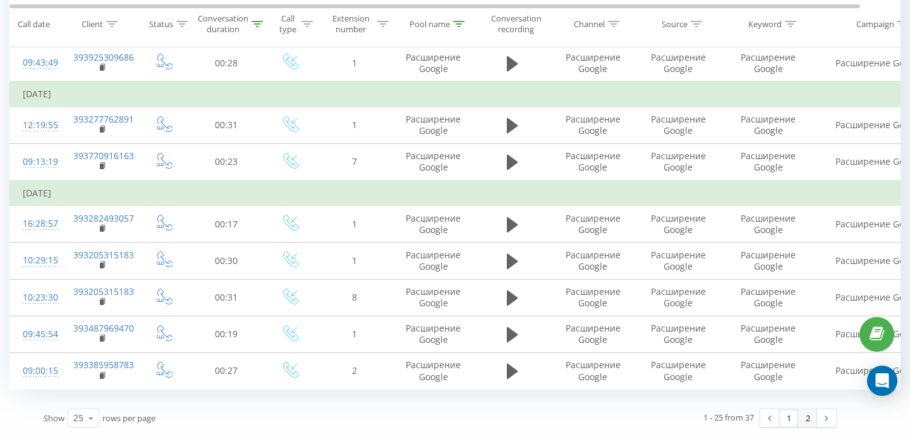 This screenshot has width=910, height=437. What do you see at coordinates (35, 63) in the screenshot?
I see `div: 09:43:49` at bounding box center [35, 63].